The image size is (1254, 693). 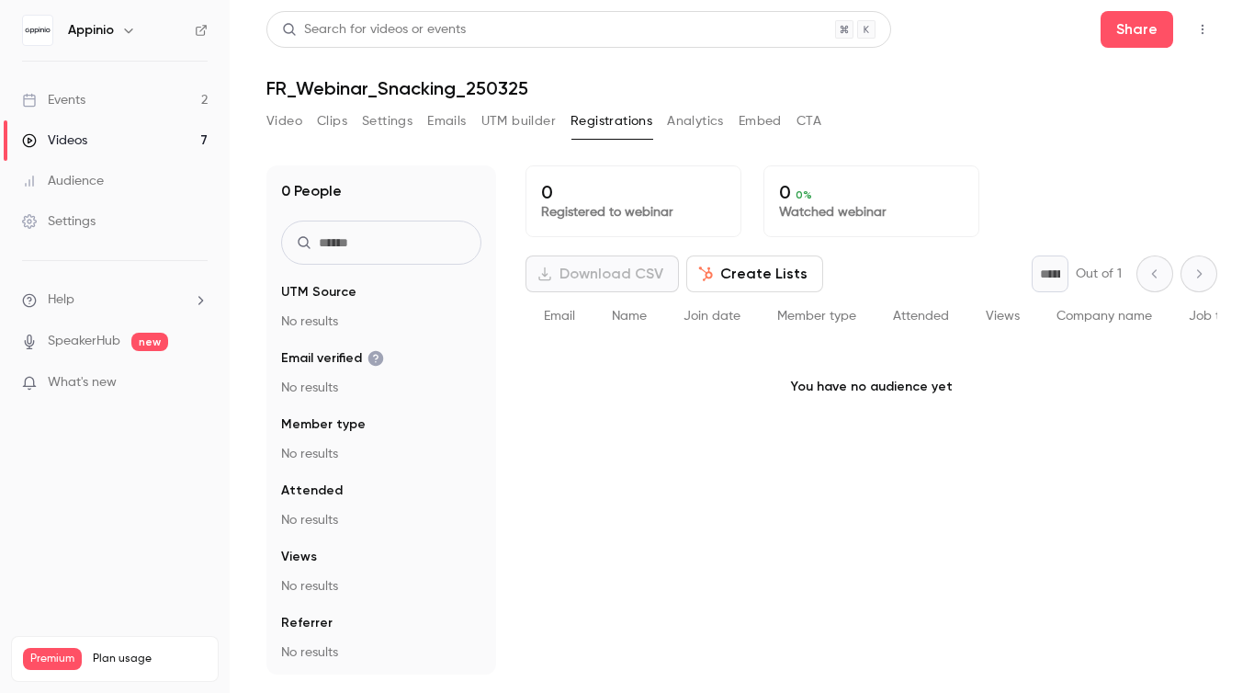 What do you see at coordinates (871, 387) in the screenshot?
I see `p: You have no audience yet` at bounding box center [871, 387].